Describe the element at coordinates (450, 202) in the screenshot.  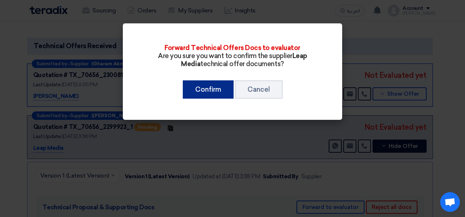
I see `a: Open chat` at that location.